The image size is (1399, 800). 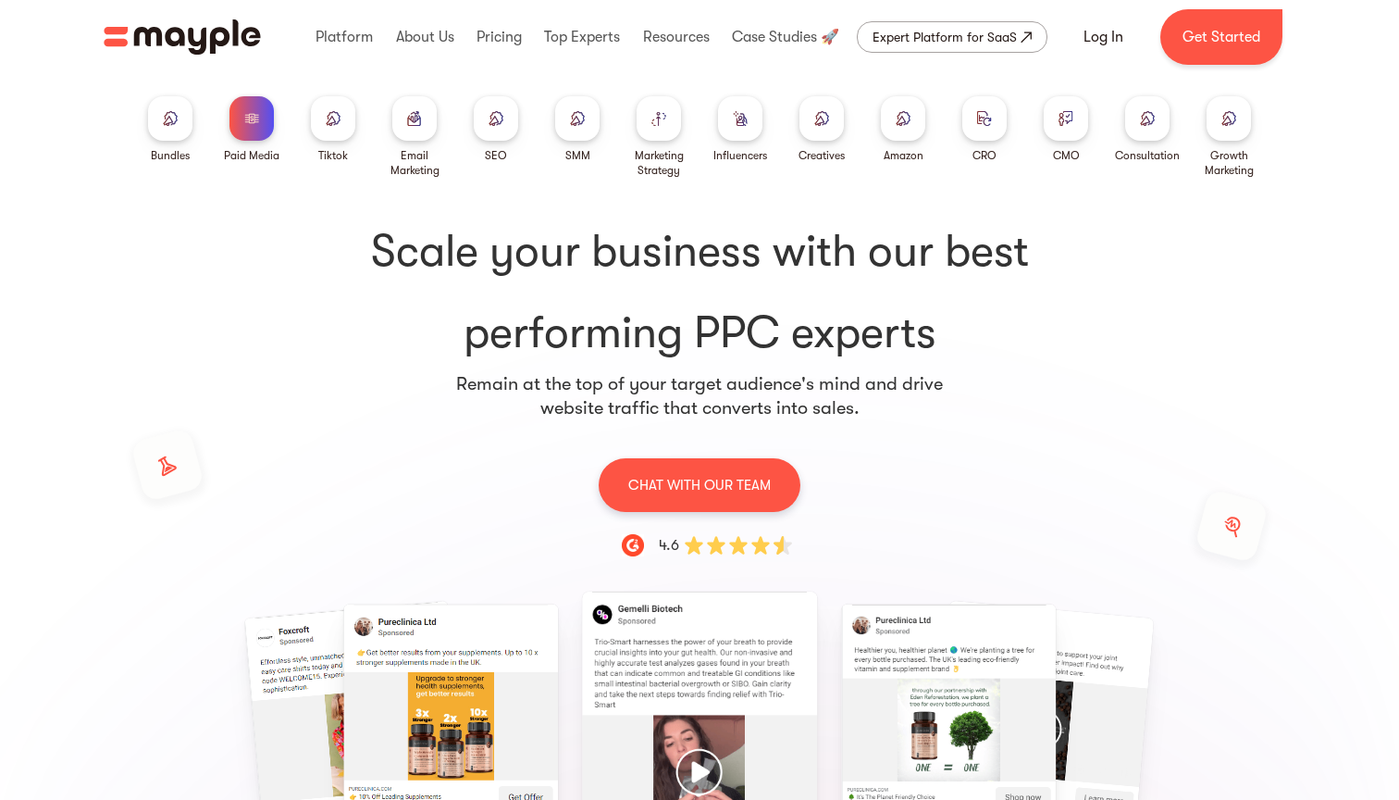 I want to click on div: 4.6, so click(x=669, y=545).